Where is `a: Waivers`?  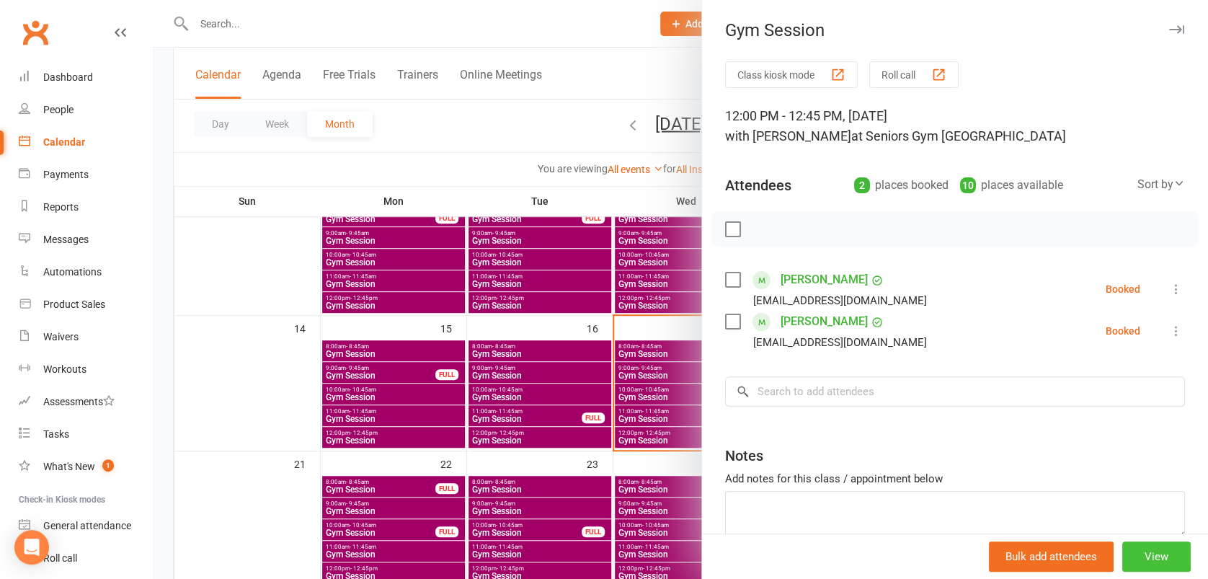 a: Waivers is located at coordinates (85, 337).